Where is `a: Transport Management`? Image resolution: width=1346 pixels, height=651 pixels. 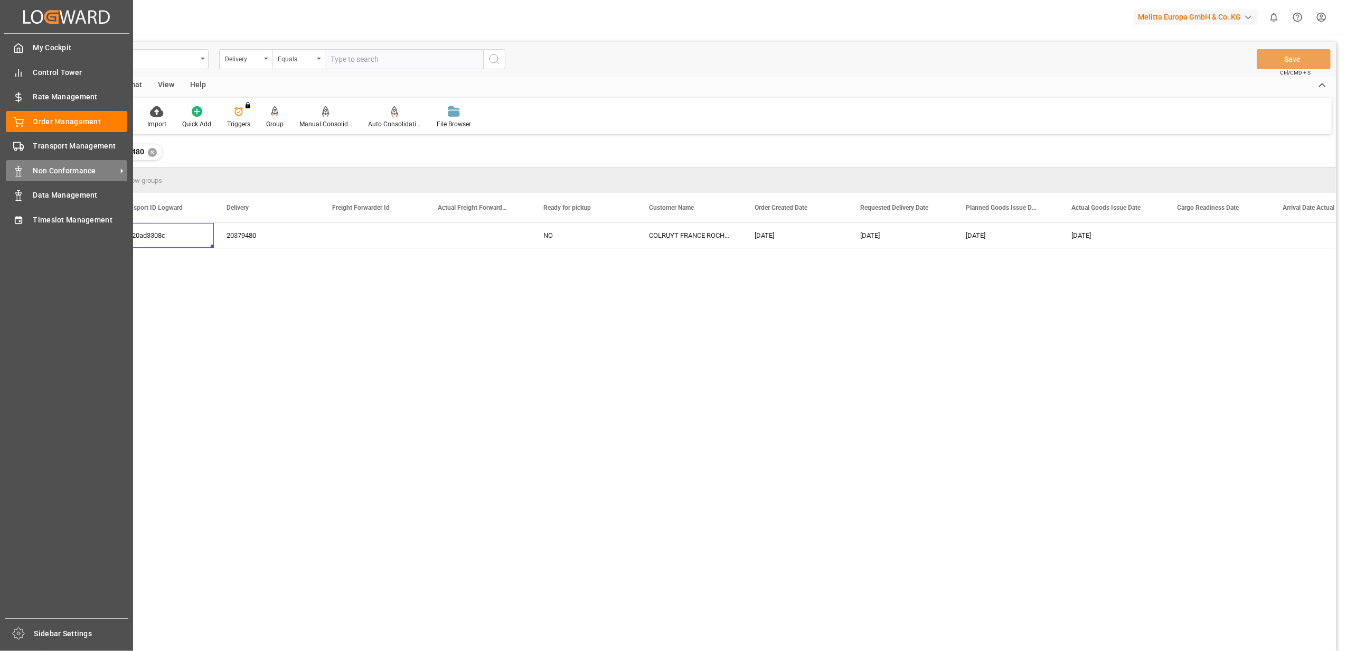 a: Transport Management is located at coordinates (67, 146).